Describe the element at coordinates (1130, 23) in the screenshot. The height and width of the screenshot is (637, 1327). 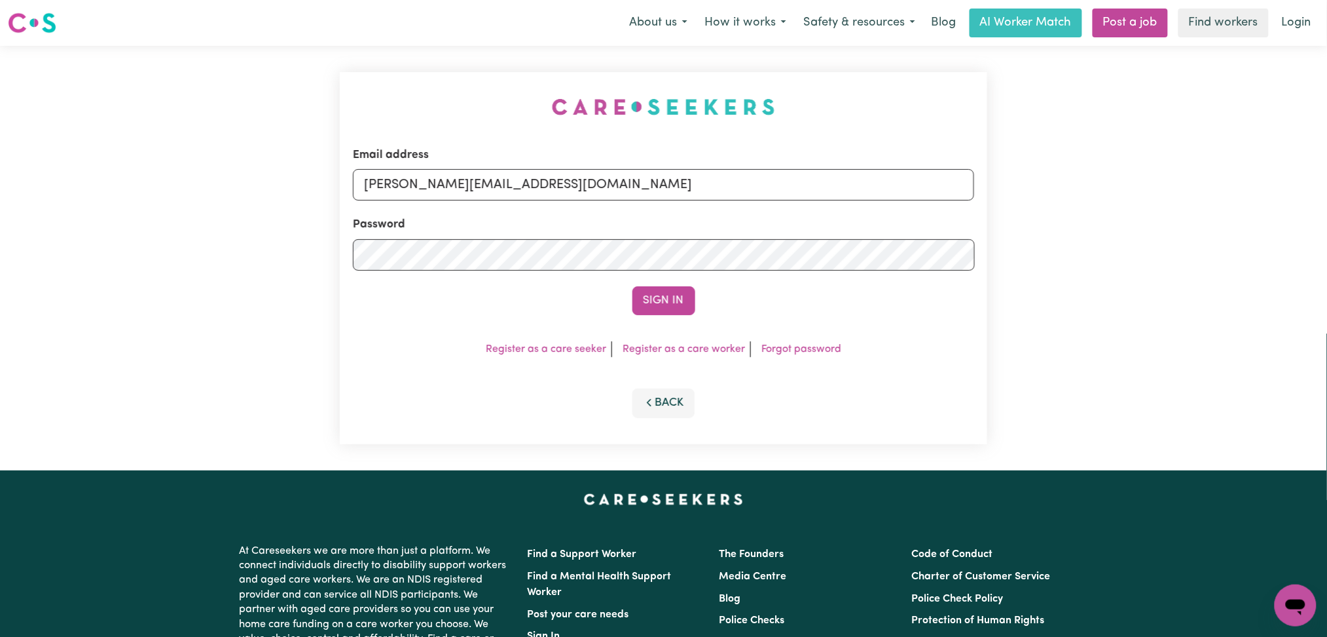
I see `a: Post a job` at that location.